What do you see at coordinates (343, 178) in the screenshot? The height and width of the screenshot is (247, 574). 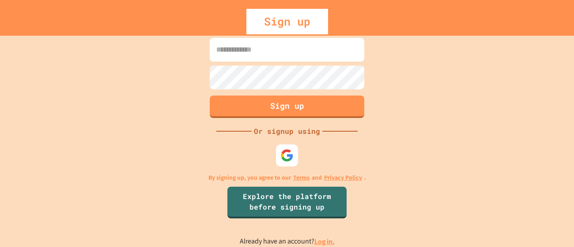 I see `a: Privacy Policy` at bounding box center [343, 178].